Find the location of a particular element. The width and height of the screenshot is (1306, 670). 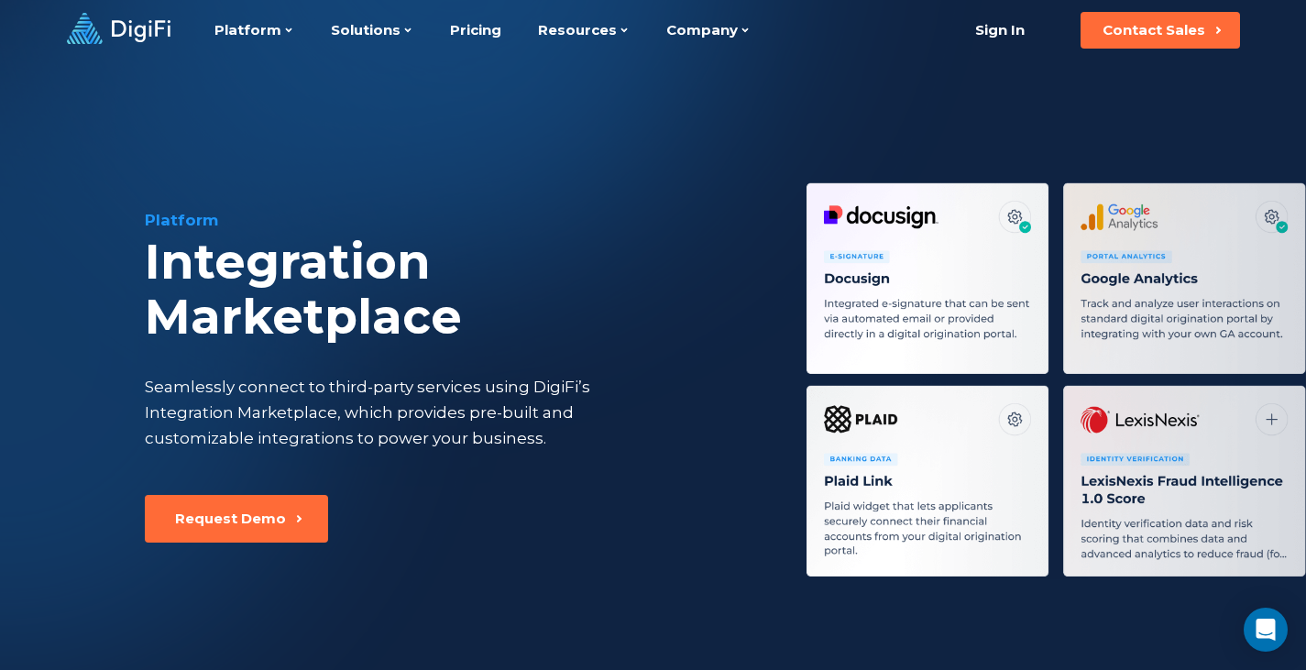

div: Request Demo is located at coordinates (230, 519).